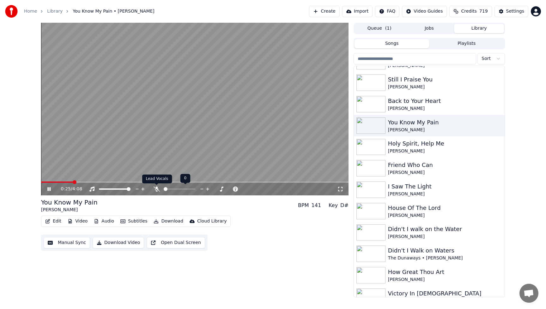 The height and width of the screenshot is (309, 546). Describe the element at coordinates (168, 221) in the screenshot. I see `button: Download` at that location.